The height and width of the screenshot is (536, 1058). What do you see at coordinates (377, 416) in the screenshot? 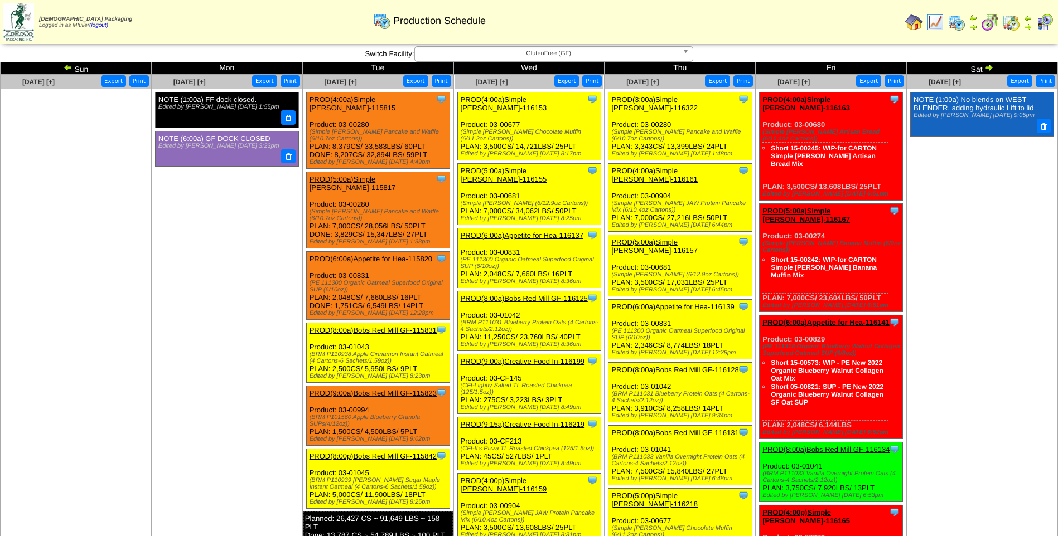
I see `div: Product: 03-00994 PLAN: 1,500CS / 4,500LBS / 5PLT` at bounding box center [377, 416].